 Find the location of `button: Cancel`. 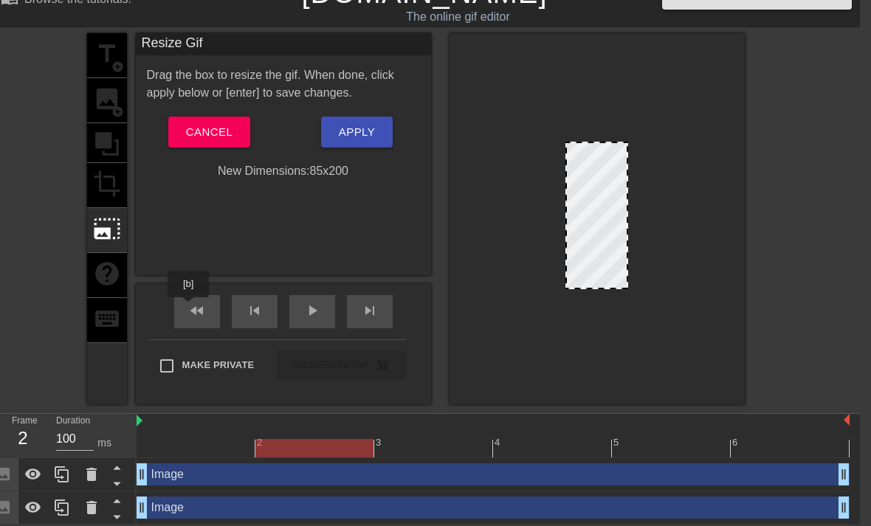

button: Cancel is located at coordinates (209, 132).